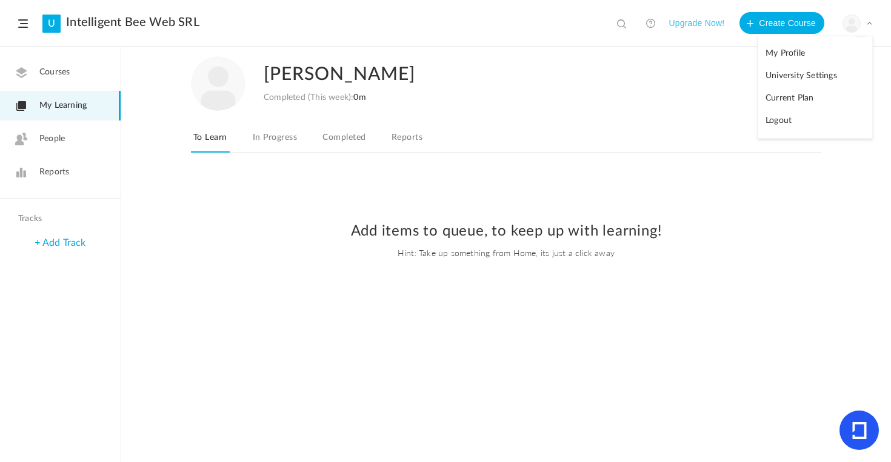 This screenshot has height=462, width=891. Describe the element at coordinates (359, 98) in the screenshot. I see `span: 0m` at that location.